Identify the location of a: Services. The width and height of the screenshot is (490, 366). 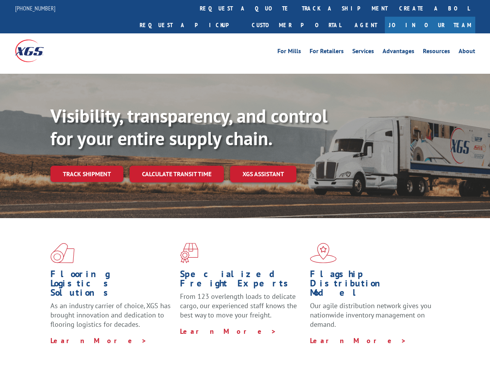
(363, 52).